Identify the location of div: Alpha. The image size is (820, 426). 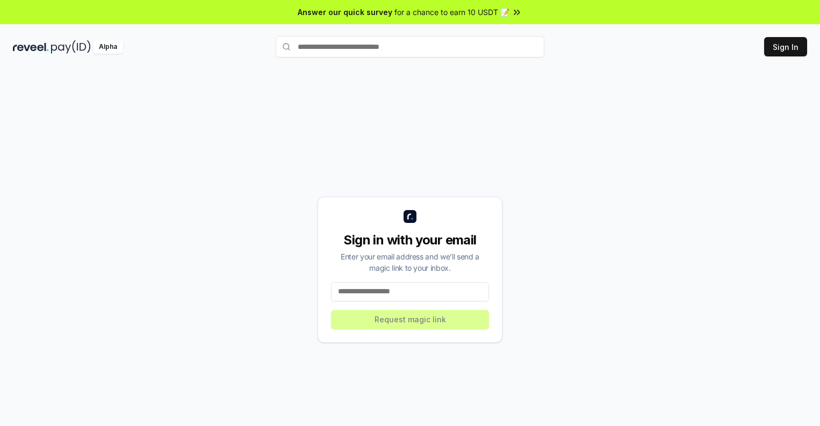
(108, 47).